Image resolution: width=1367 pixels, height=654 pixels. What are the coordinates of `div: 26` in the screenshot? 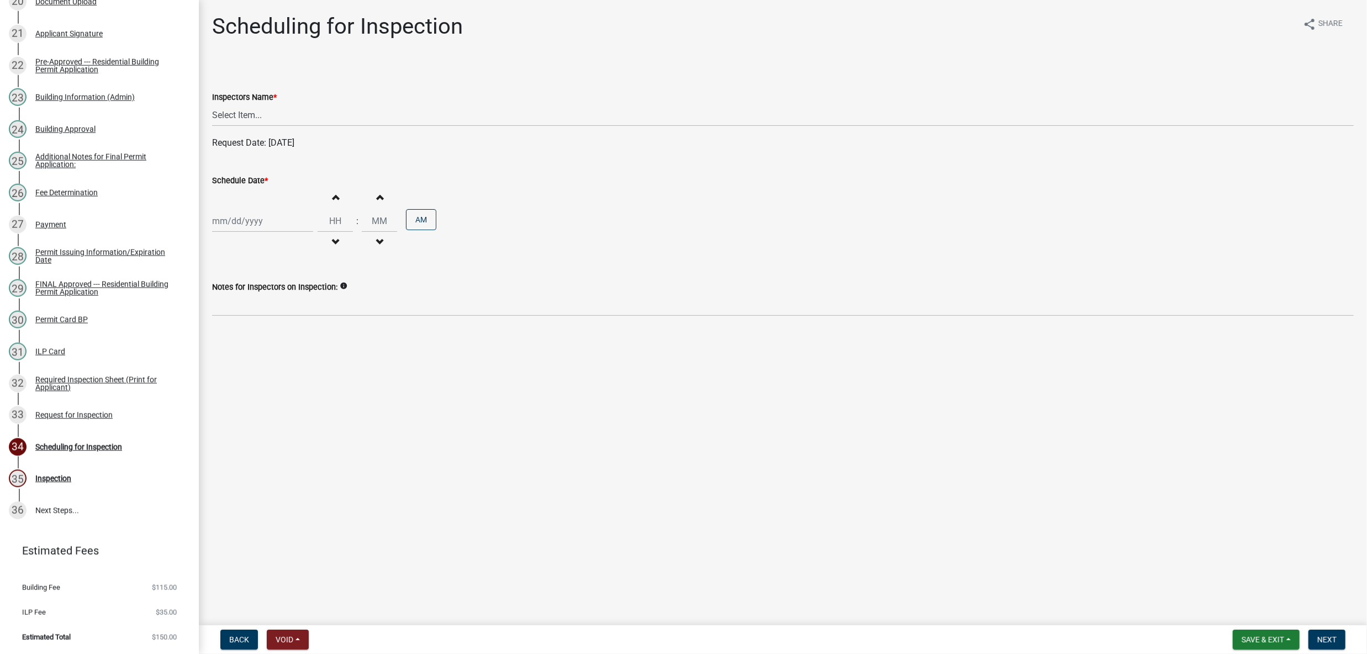 It's located at (18, 193).